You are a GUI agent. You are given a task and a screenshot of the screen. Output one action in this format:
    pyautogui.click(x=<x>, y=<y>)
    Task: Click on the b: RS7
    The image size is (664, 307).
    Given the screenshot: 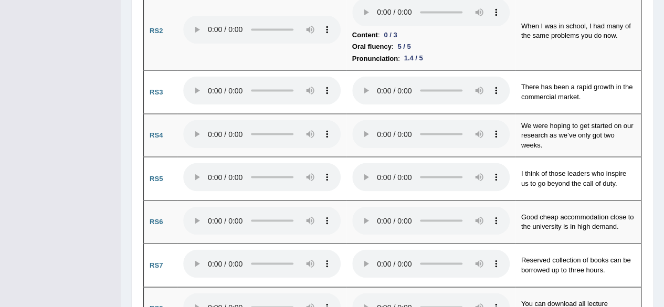 What is the action you would take?
    pyautogui.click(x=156, y=265)
    